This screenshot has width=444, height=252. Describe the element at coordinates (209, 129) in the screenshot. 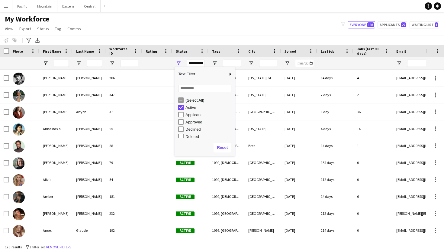

I see `div: Declined` at that location.